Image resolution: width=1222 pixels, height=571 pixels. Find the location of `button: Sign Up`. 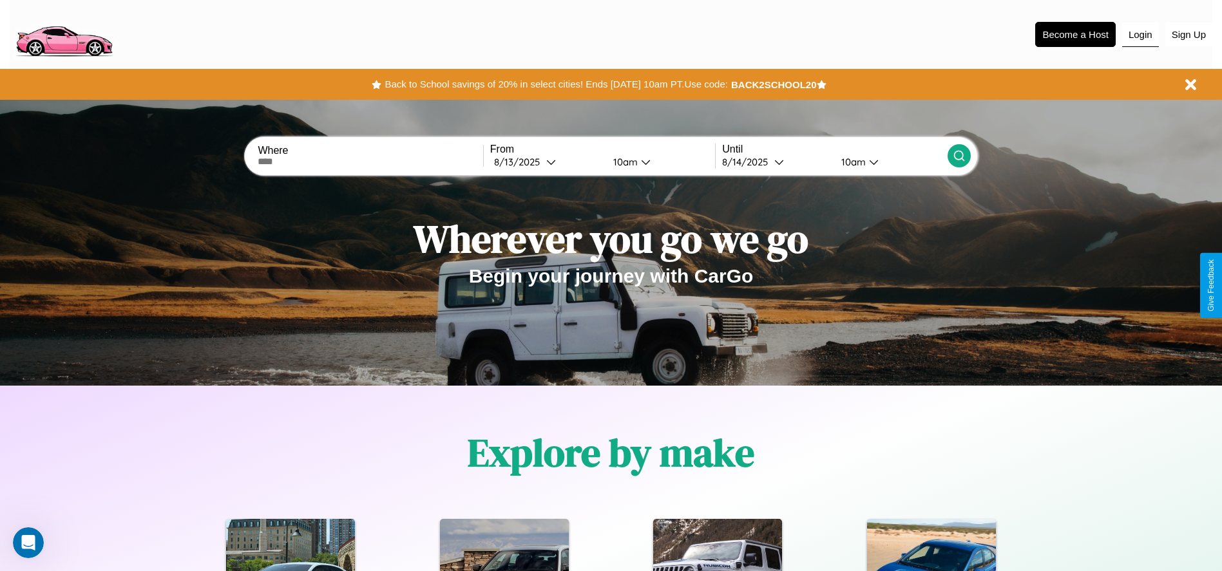

button: Sign Up is located at coordinates (1188, 34).